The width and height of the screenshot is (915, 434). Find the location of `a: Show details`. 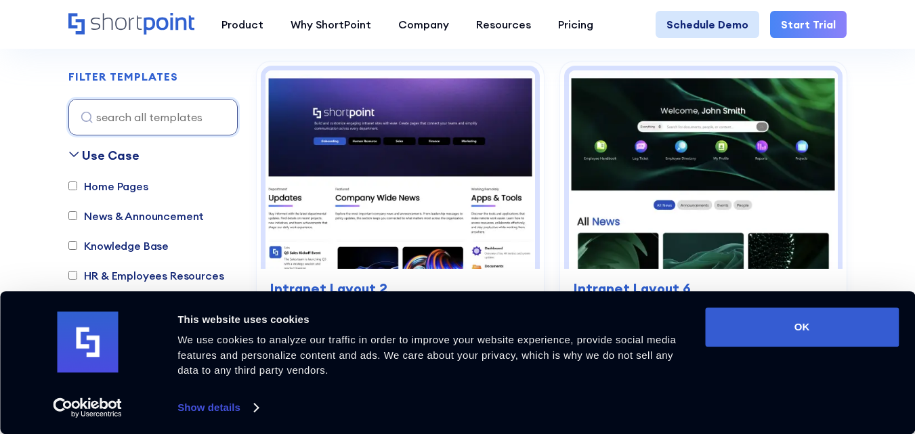

a: Show details is located at coordinates (217, 408).